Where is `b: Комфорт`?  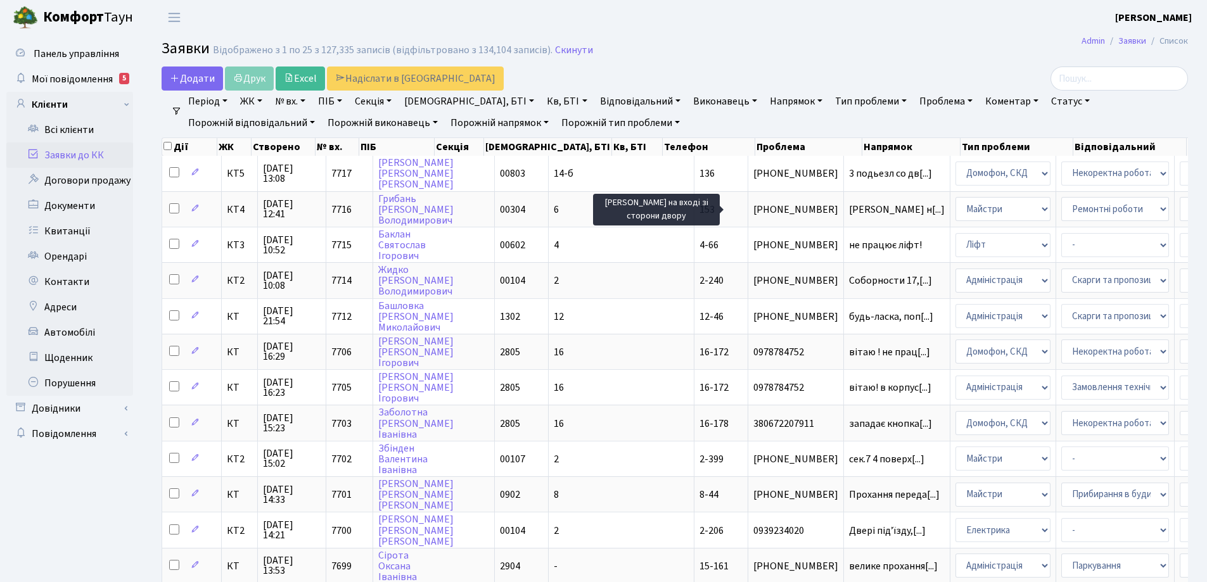
b: Комфорт is located at coordinates (74, 17).